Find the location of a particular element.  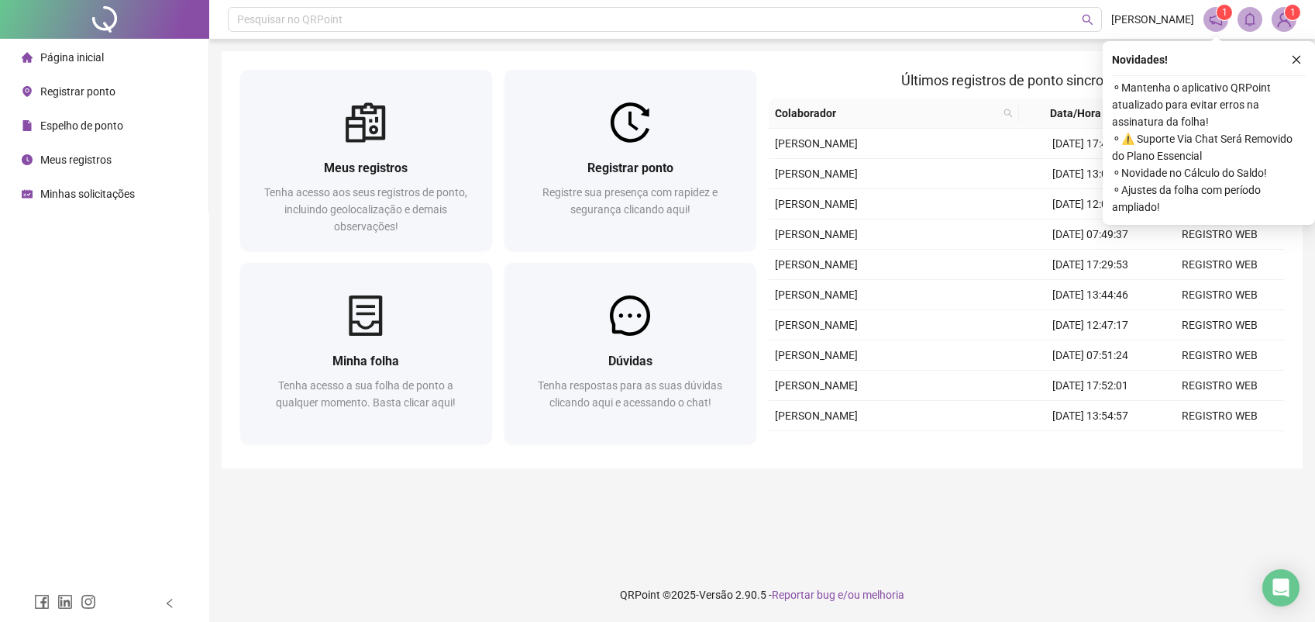

span: Espelho de ponto is located at coordinates (81, 126).